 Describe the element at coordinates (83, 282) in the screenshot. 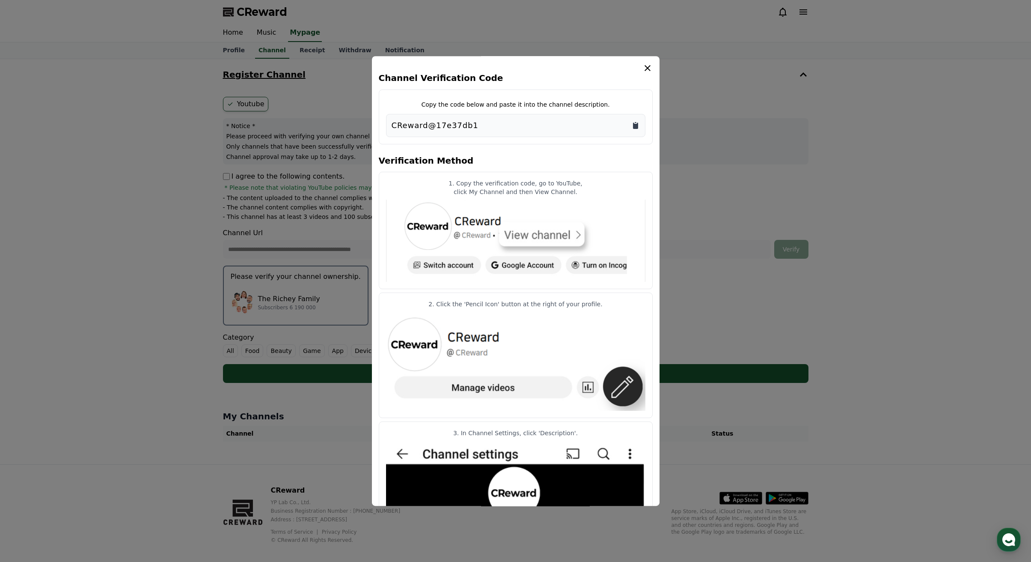

I see `a: Messages` at that location.